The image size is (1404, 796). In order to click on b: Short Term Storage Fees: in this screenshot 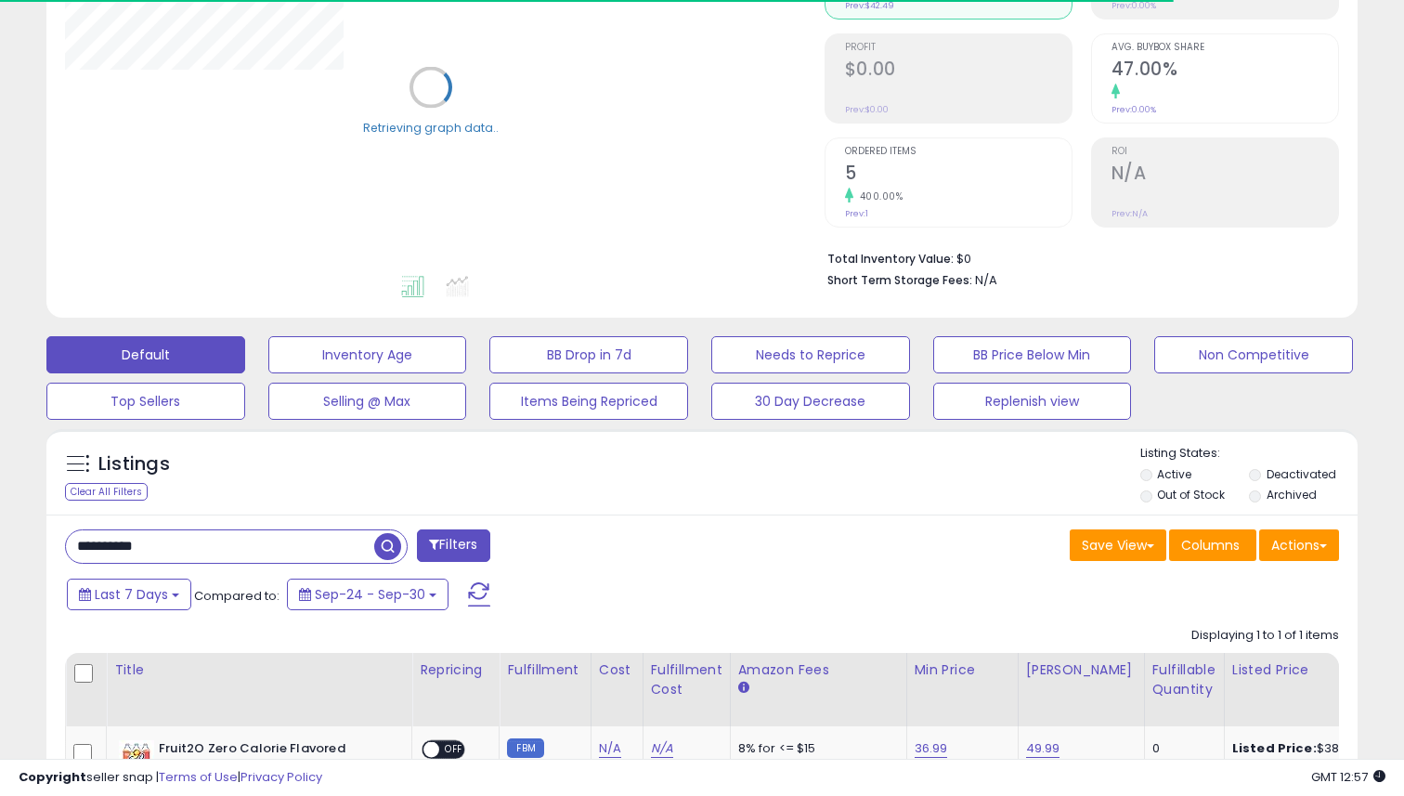, I will do `click(900, 279)`.